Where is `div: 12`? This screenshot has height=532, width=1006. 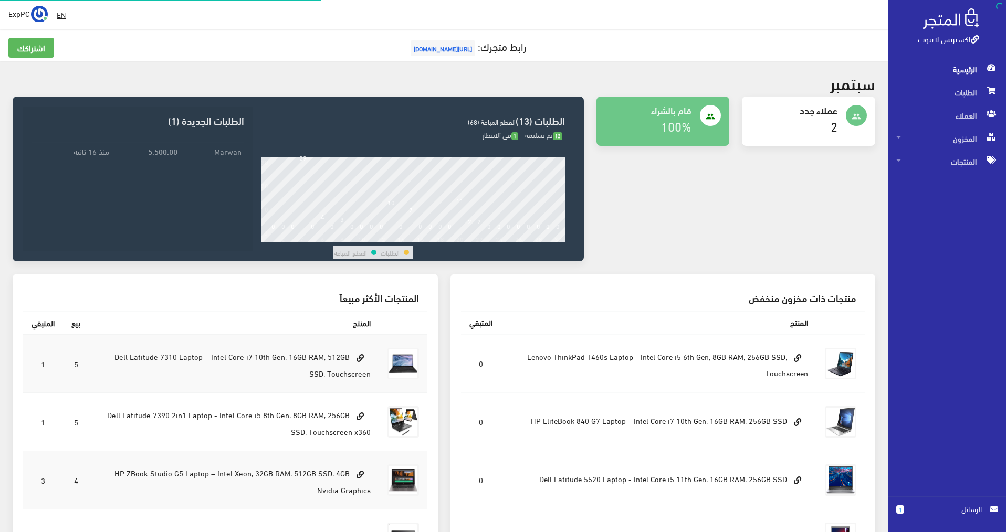
div: 12 is located at coordinates (382, 239).